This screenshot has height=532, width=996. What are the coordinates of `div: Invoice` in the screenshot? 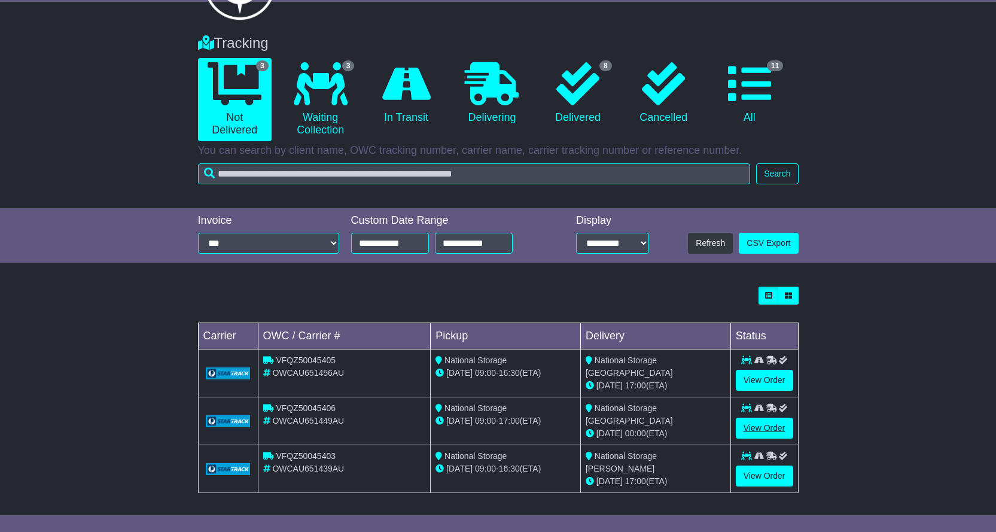 It's located at (268, 221).